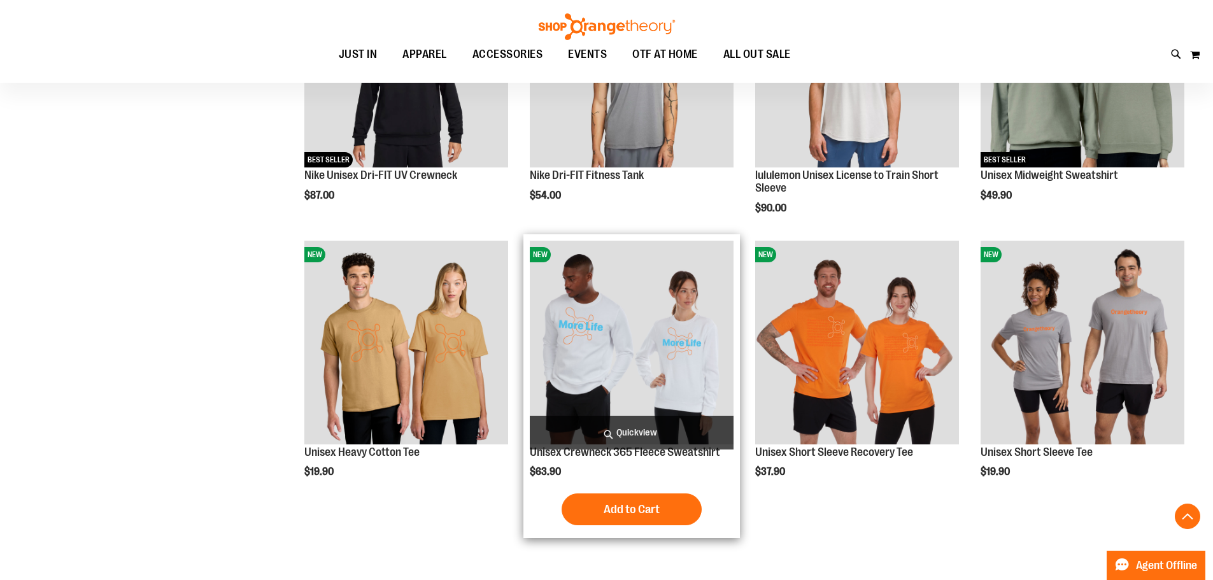 The width and height of the screenshot is (1213, 580). Describe the element at coordinates (1155, 565) in the screenshot. I see `button: Agent Offline` at that location.